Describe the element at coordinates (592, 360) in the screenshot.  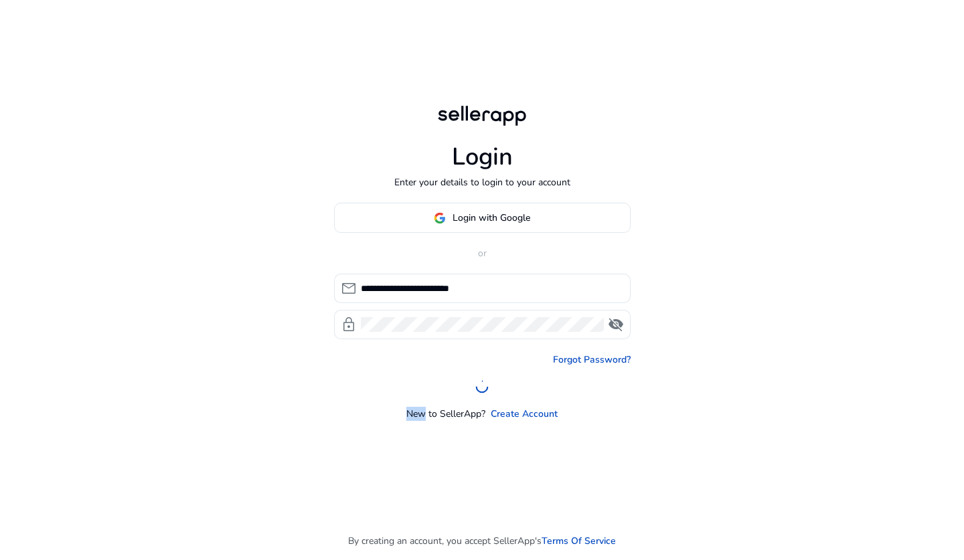
I see `a: Forgot Password?` at that location.